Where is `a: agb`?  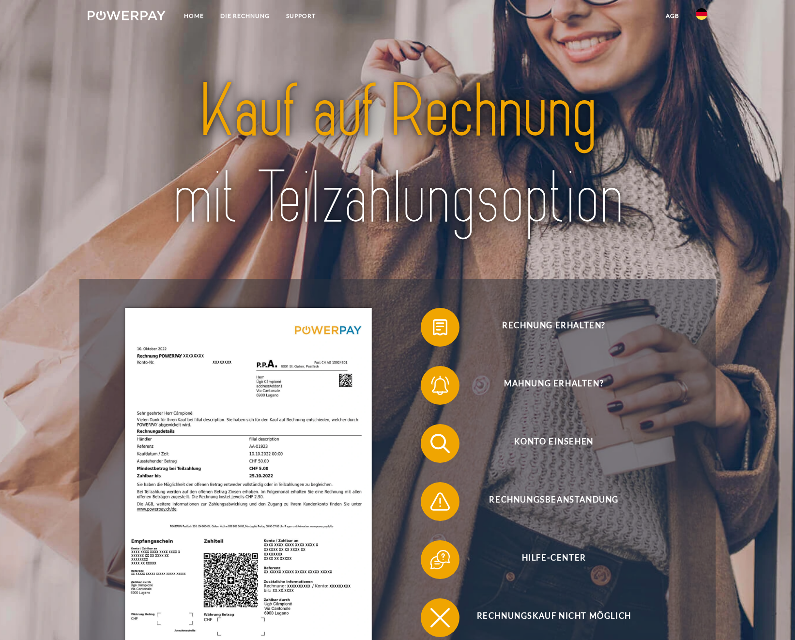
a: agb is located at coordinates (673, 16).